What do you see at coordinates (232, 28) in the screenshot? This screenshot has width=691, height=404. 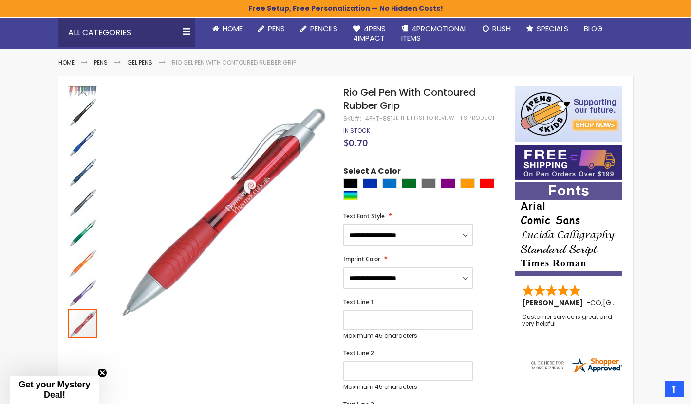 I see `span: Home` at bounding box center [232, 28].